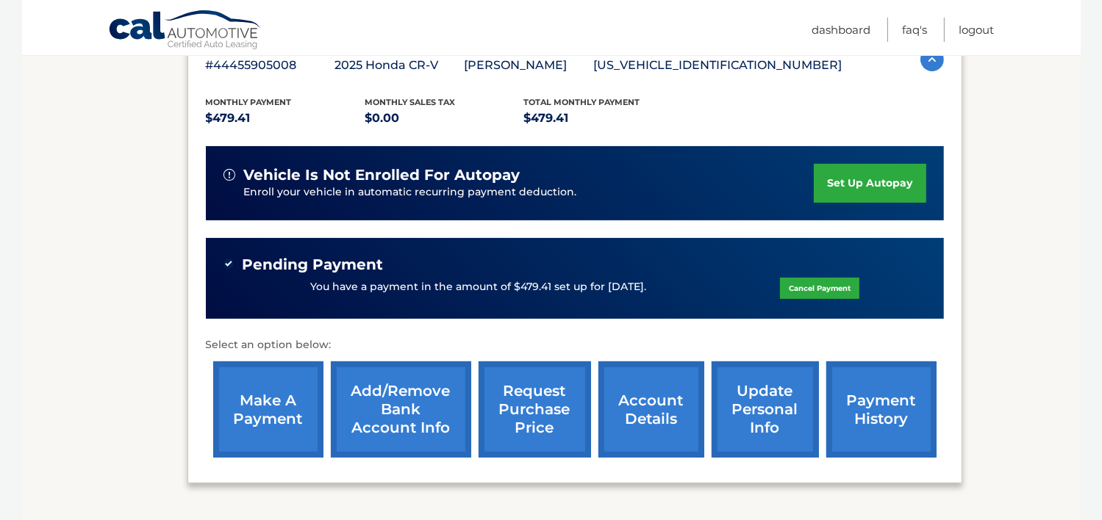 The height and width of the screenshot is (520, 1102). Describe the element at coordinates (444, 118) in the screenshot. I see `p: $0.00` at that location.